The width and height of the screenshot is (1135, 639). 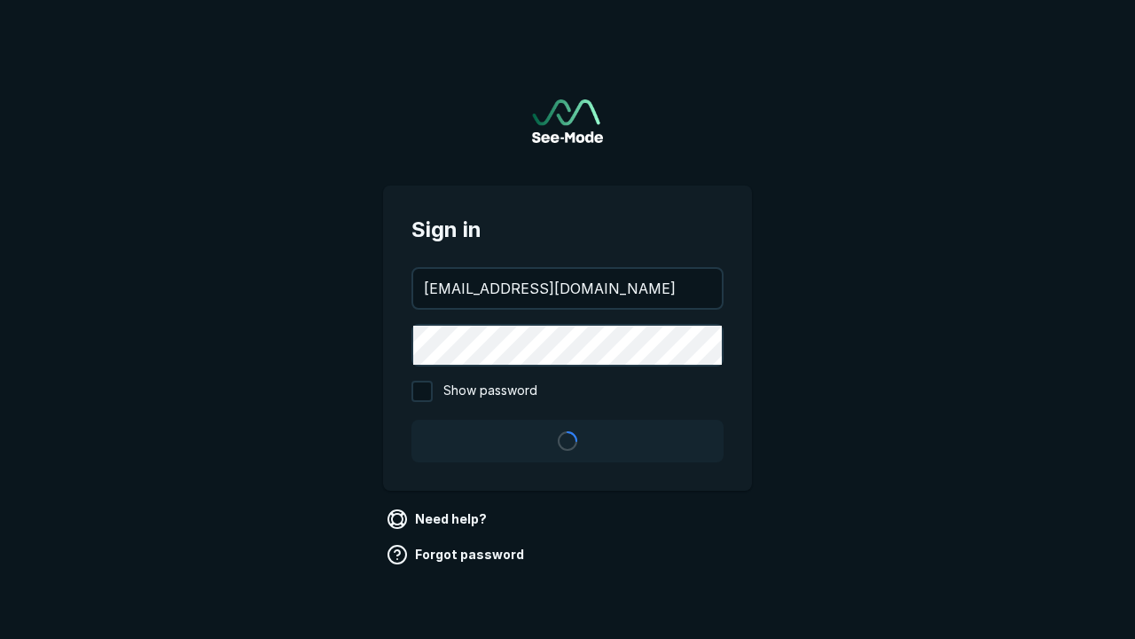 What do you see at coordinates (568, 121) in the screenshot?
I see `a: Go to sign in` at bounding box center [568, 121].